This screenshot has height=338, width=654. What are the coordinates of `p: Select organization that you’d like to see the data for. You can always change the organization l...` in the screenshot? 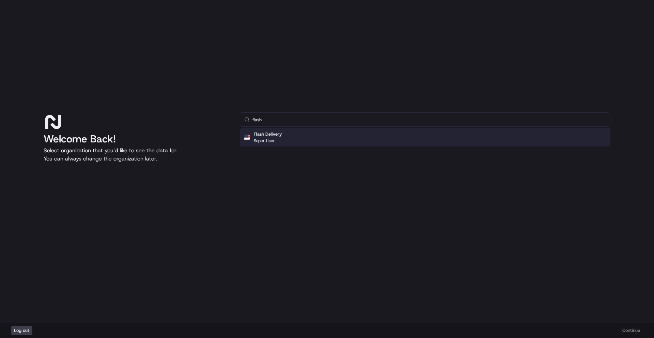 It's located at (136, 155).